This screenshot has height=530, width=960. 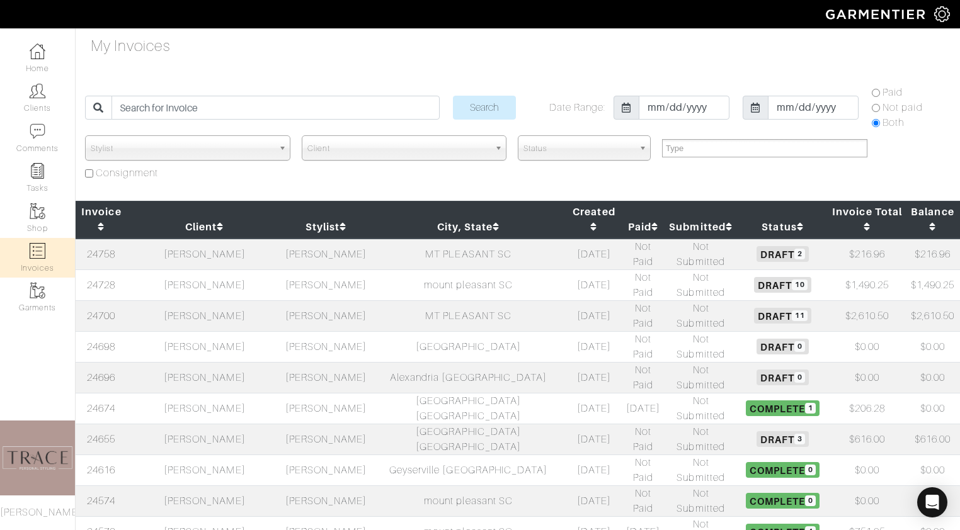 I want to click on a: 24655, so click(x=101, y=440).